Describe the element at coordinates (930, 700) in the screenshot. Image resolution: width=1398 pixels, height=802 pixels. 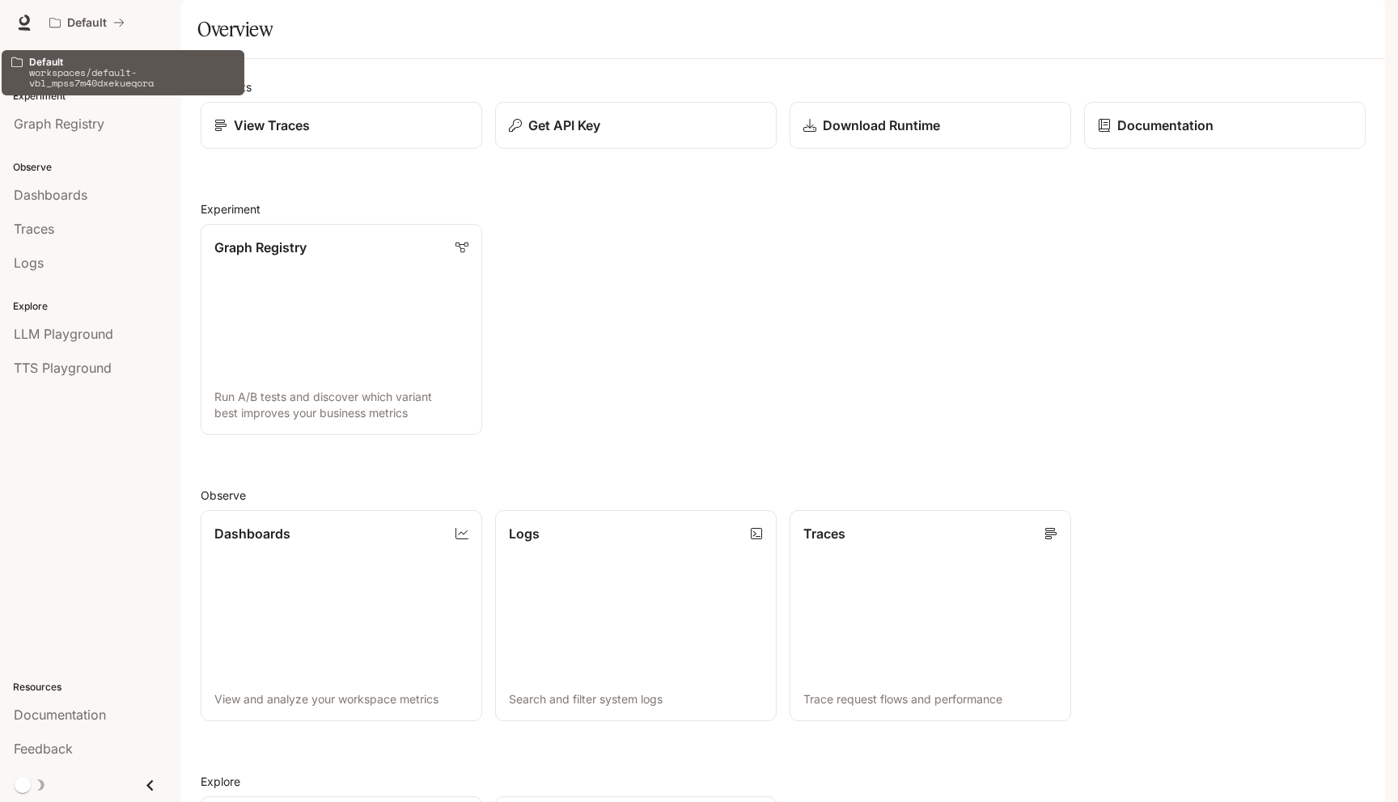
I see `p: Trace request flows and performance` at that location.